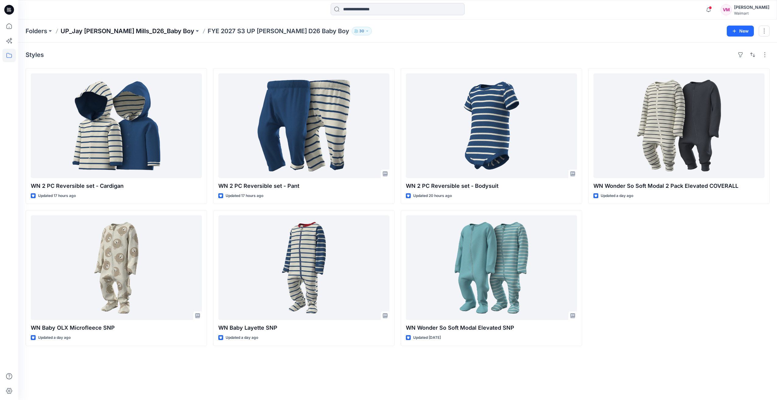 Image resolution: width=777 pixels, height=400 pixels. What do you see at coordinates (726, 10) in the screenshot?
I see `div: VM` at bounding box center [726, 10].